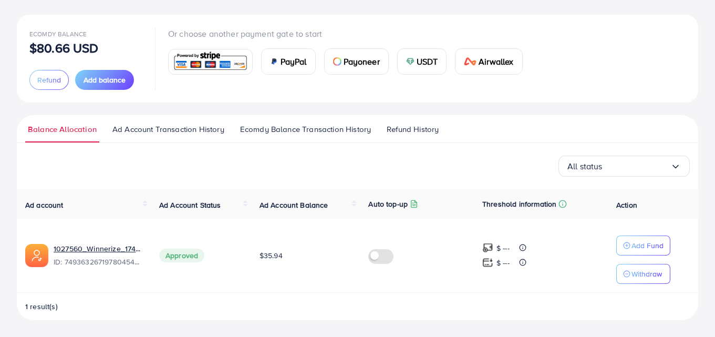 Image resolution: width=715 pixels, height=337 pixels. I want to click on div: Search for option, so click(624, 166).